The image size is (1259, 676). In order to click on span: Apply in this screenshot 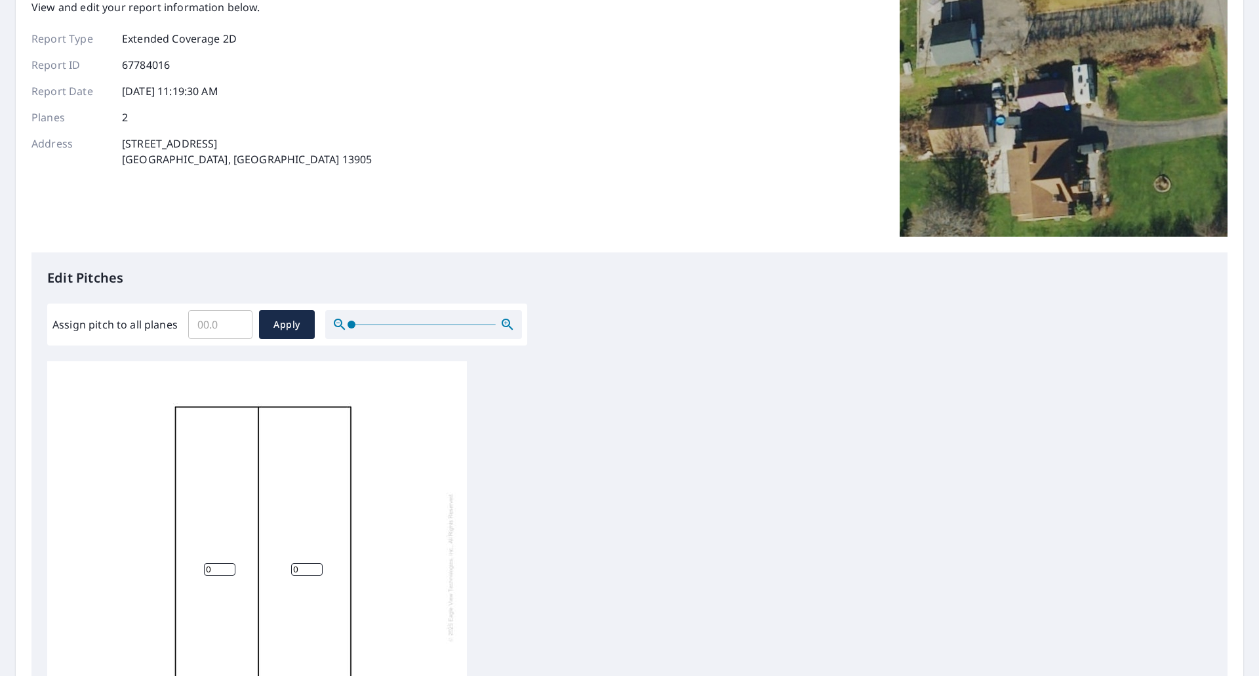, I will do `click(287, 325)`.